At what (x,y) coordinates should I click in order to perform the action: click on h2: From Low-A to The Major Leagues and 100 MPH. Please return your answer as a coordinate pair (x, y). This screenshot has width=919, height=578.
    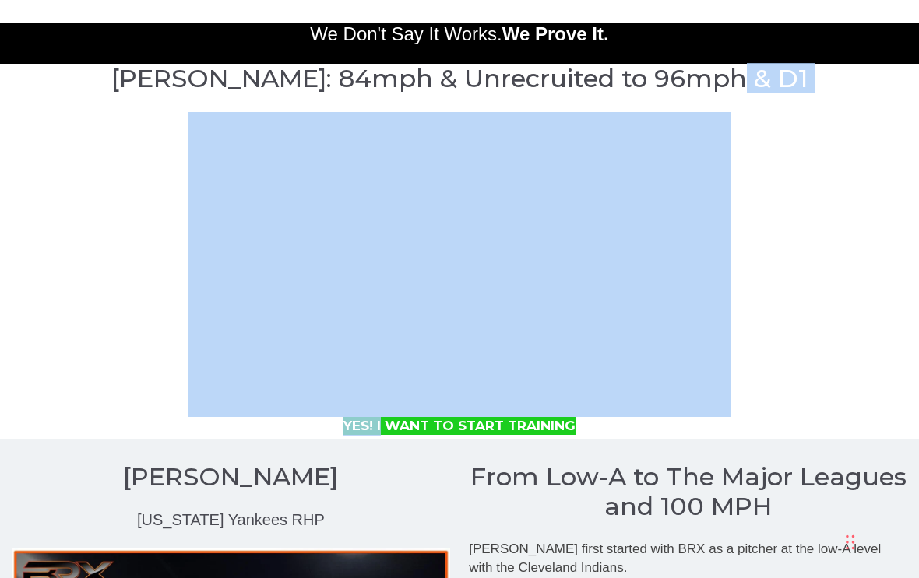
    Looking at the image, I should click on (687, 492).